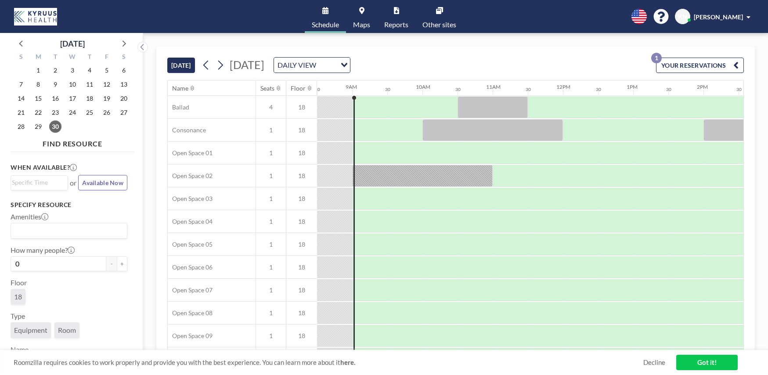  I want to click on h4: FIND RESOURCE, so click(72, 142).